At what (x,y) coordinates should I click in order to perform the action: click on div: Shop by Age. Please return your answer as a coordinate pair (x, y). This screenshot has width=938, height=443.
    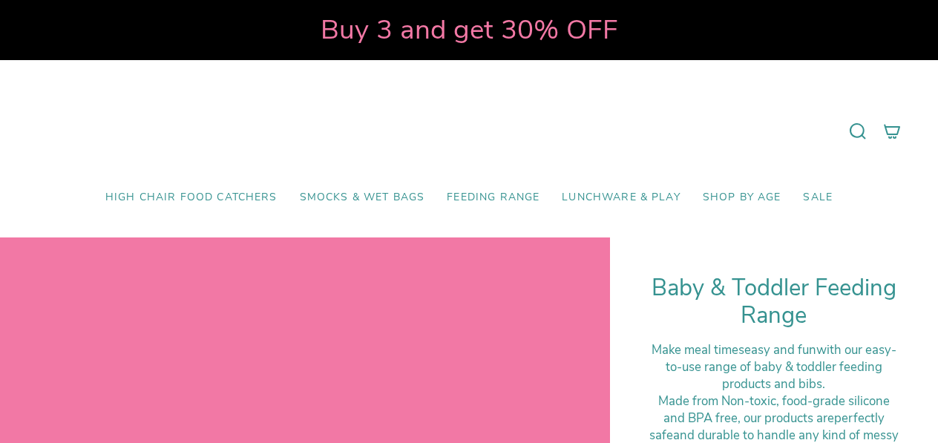
    Looking at the image, I should click on (742, 197).